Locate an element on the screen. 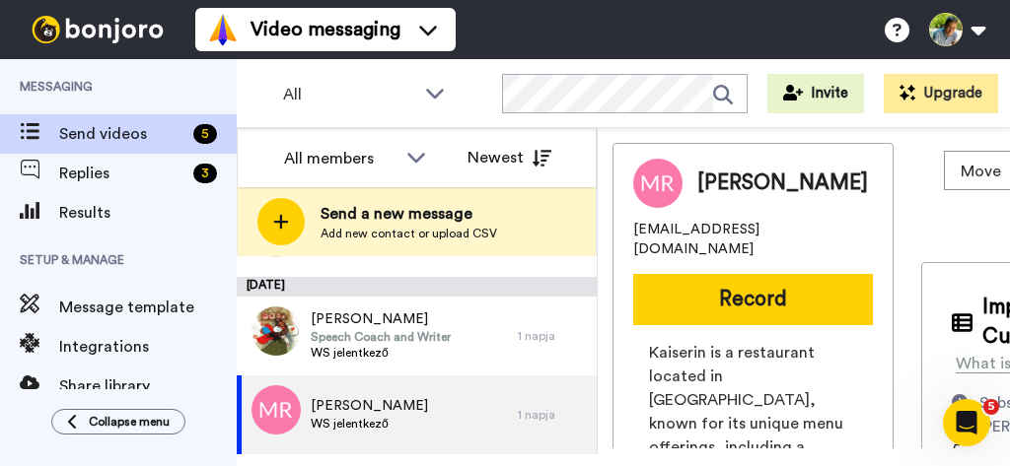 The image size is (1010, 466). button: Upgrade is located at coordinates (941, 94).